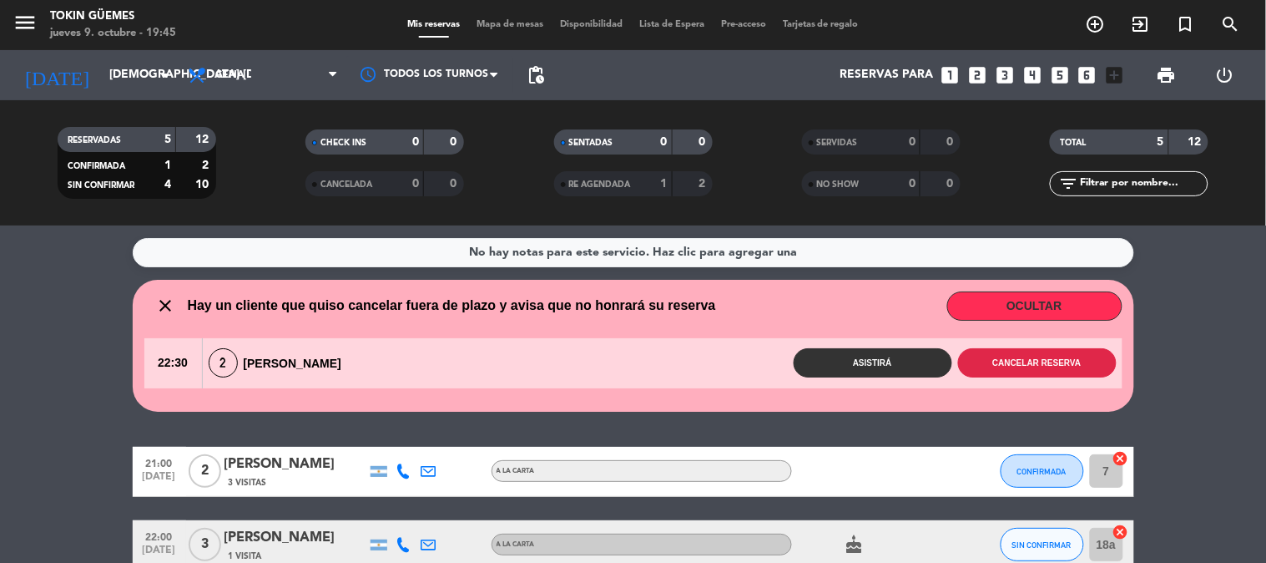 The width and height of the screenshot is (1266, 563). Describe the element at coordinates (1143, 184) in the screenshot. I see `input: Filtrar por nombre...` at that location.